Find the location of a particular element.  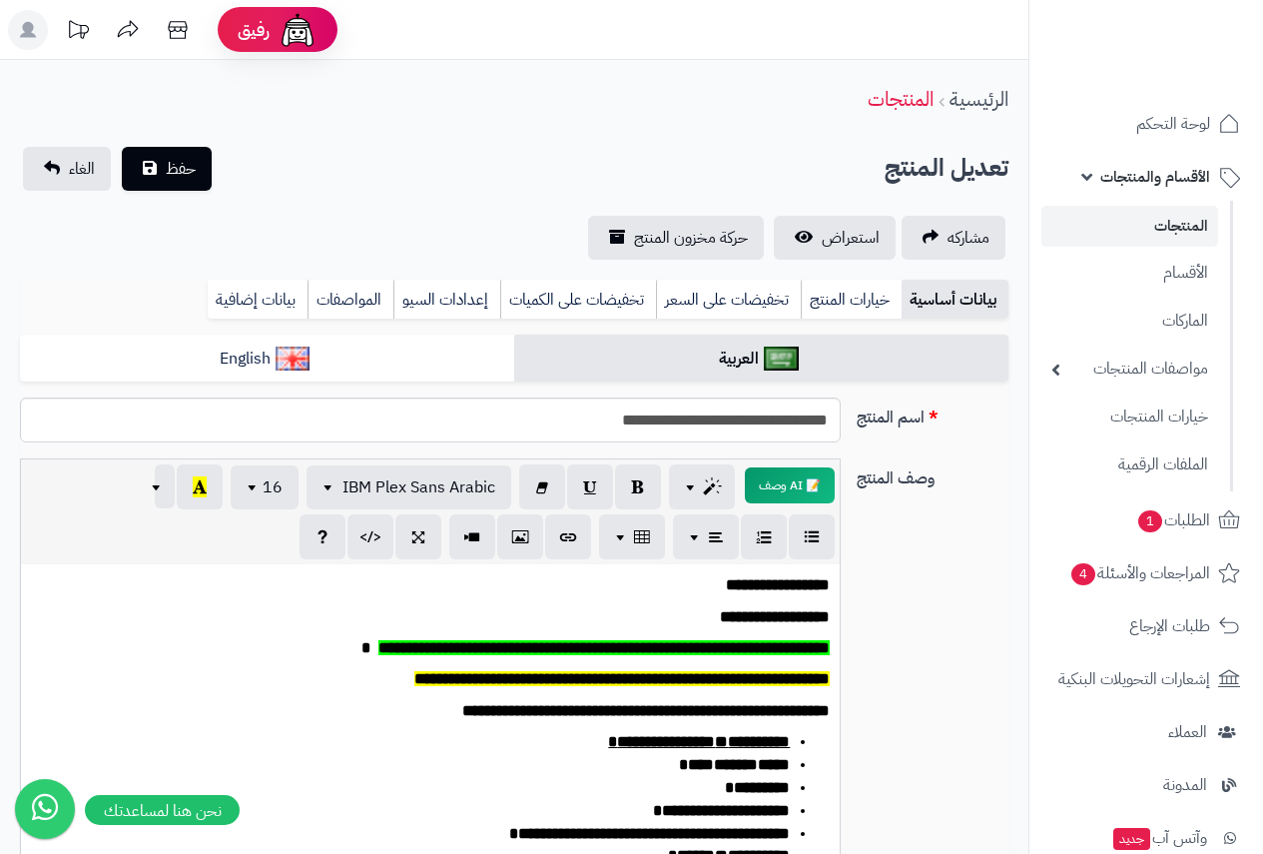

a: استعراض is located at coordinates (835, 238).